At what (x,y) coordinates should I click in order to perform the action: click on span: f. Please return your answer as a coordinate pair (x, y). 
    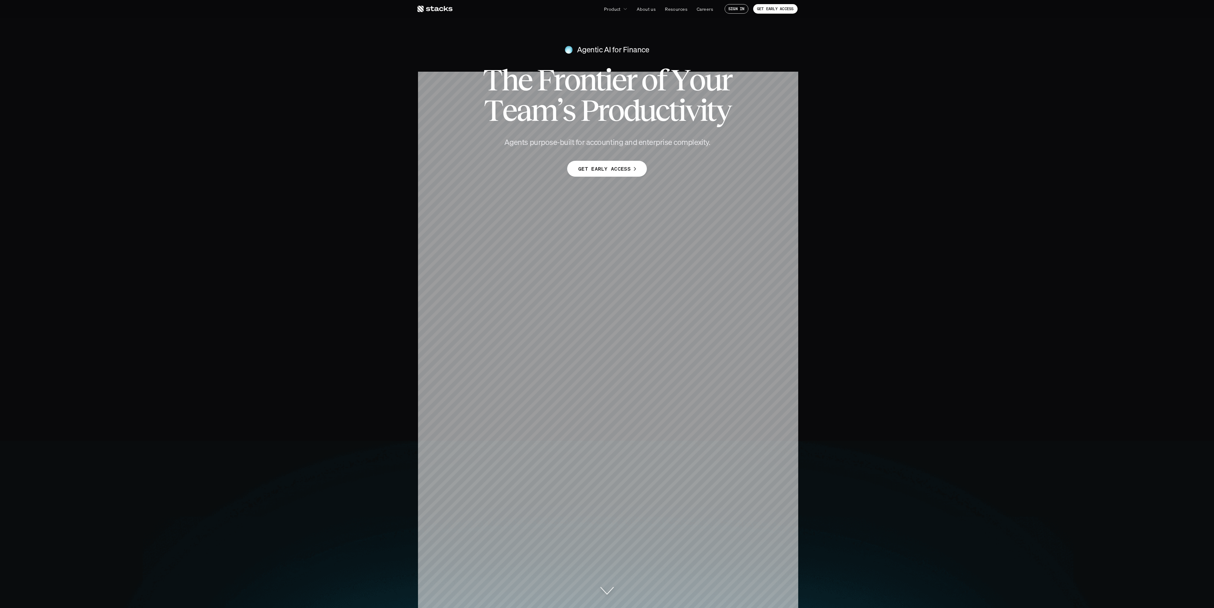
    Looking at the image, I should click on (661, 80).